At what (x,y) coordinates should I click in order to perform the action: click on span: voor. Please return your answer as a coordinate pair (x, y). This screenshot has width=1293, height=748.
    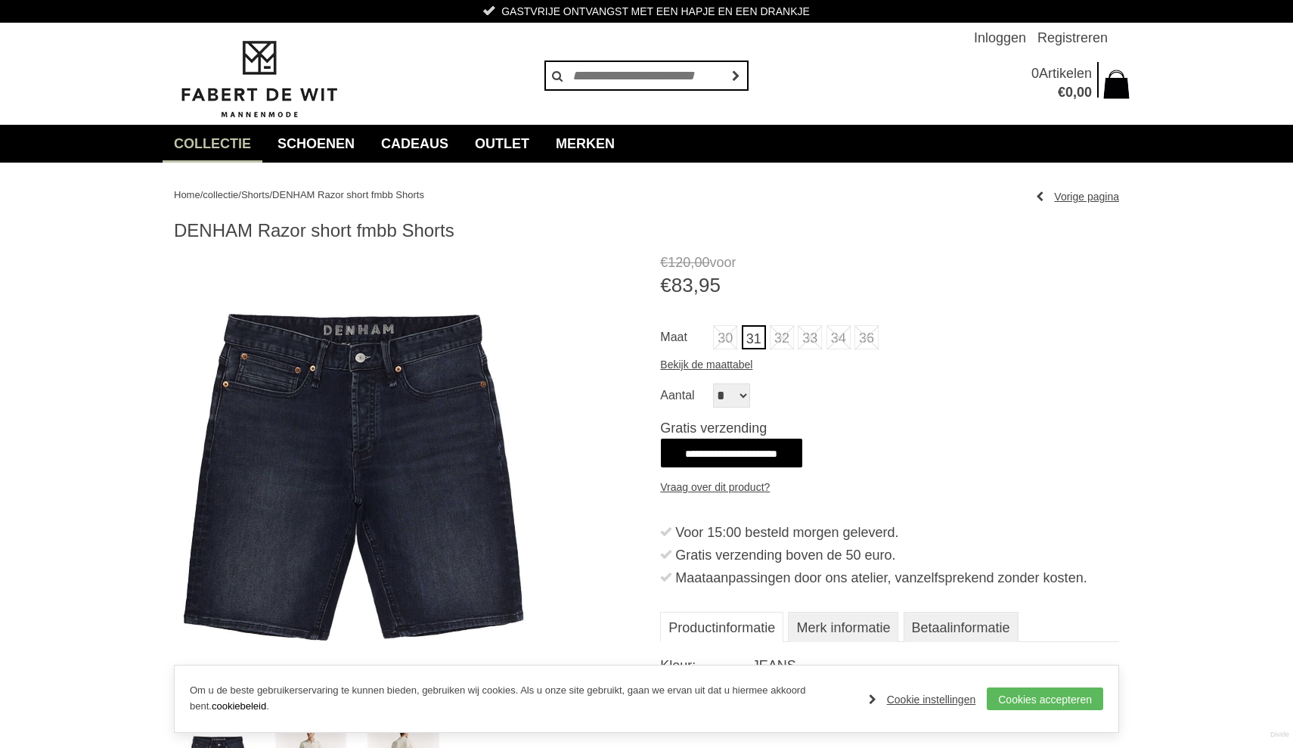
    Looking at the image, I should click on (889, 262).